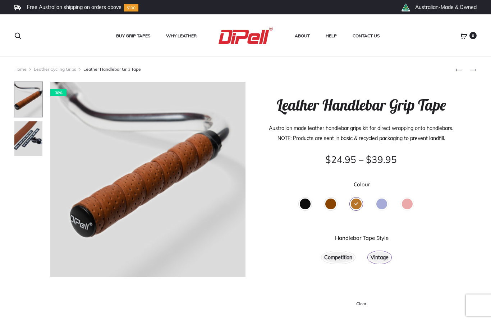 This screenshot has width=491, height=321. I want to click on a: Clear, so click(361, 304).